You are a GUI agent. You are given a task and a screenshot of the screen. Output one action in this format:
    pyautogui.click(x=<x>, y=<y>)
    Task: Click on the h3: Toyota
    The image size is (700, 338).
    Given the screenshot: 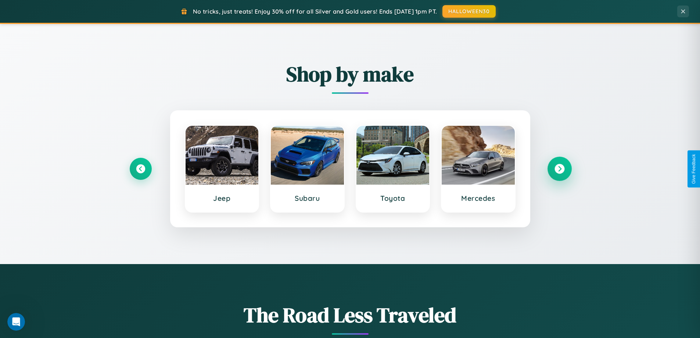 What is the action you would take?
    pyautogui.click(x=393, y=198)
    